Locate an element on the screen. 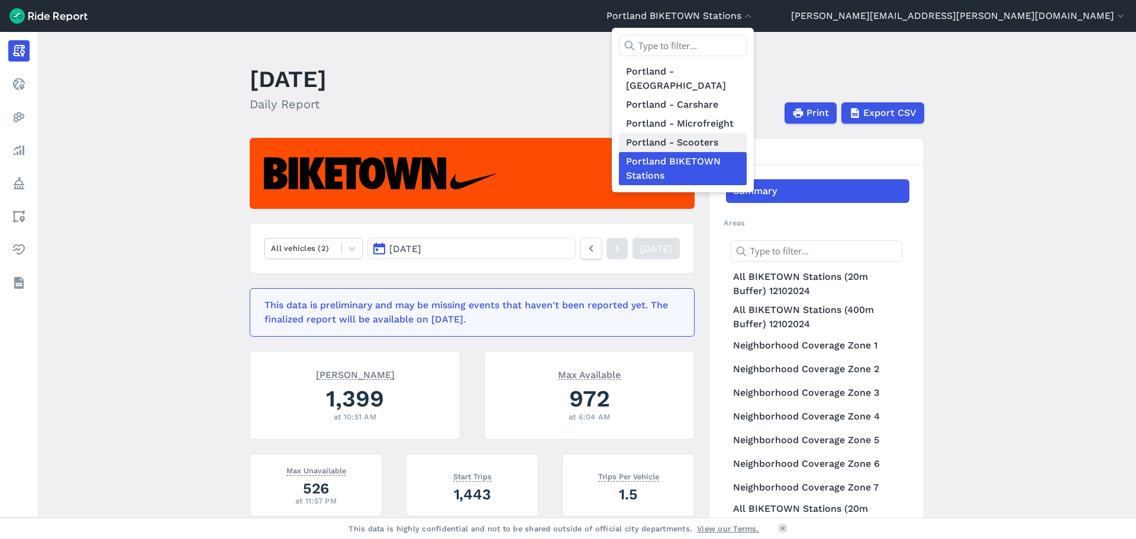 Image resolution: width=1136 pixels, height=539 pixels. a: Portland - Scooters is located at coordinates (683, 143).